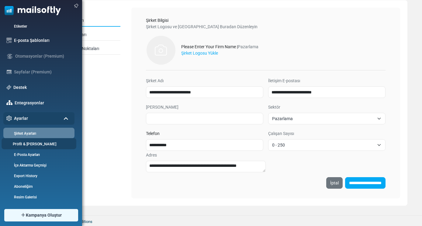  What do you see at coordinates (157, 20) in the screenshot?
I see `span: Şirket Bilgisi` at bounding box center [157, 20].